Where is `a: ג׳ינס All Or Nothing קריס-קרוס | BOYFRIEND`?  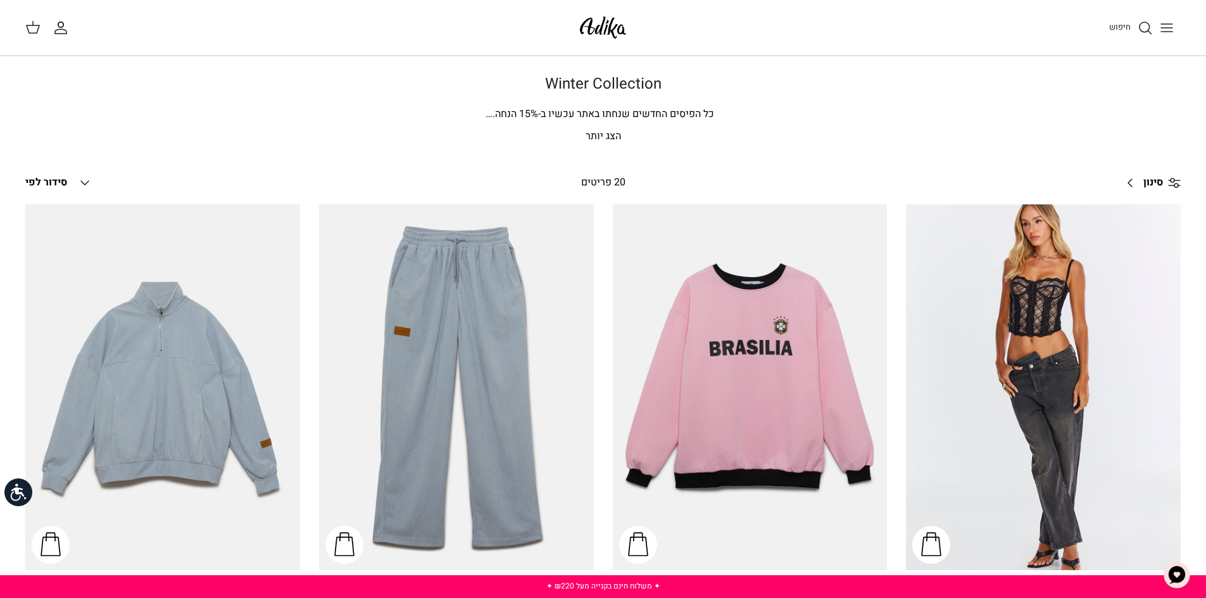 a: ג׳ינס All Or Nothing קריס-קרוס | BOYFRIEND is located at coordinates (1043, 387).